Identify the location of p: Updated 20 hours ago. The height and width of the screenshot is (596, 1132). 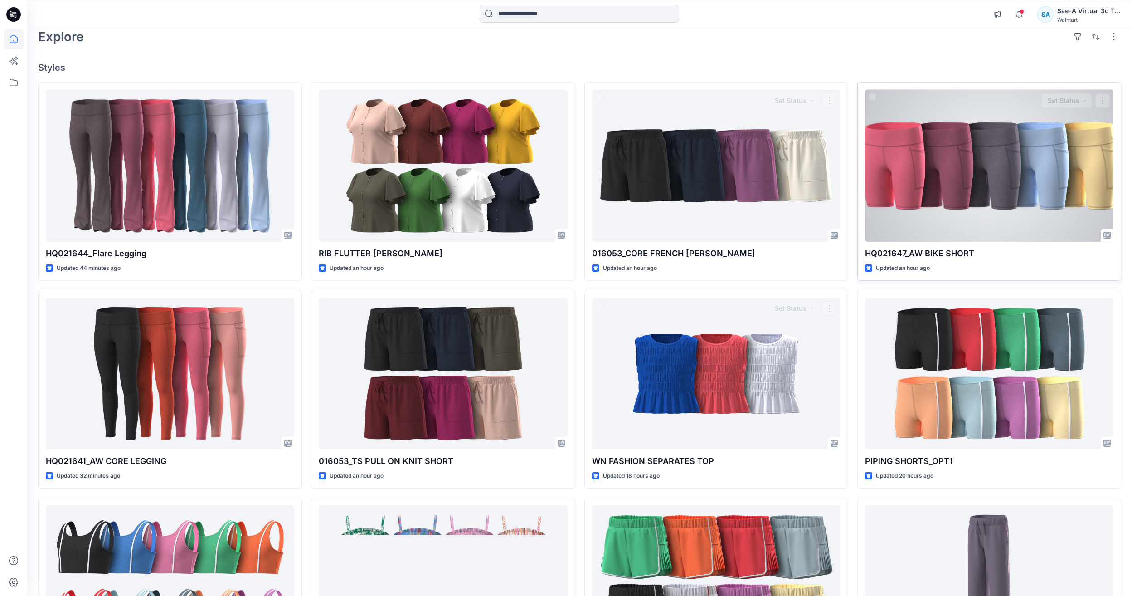
(904, 475).